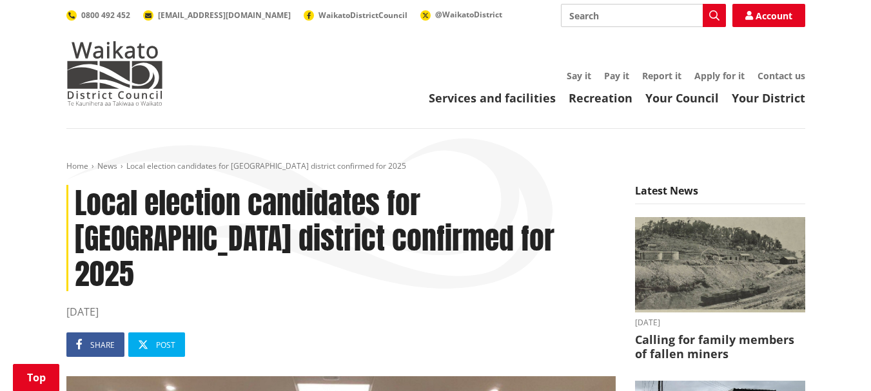 Image resolution: width=871 pixels, height=391 pixels. Describe the element at coordinates (720, 265) in the screenshot. I see `img: Glen Afton Mine 1939` at that location.